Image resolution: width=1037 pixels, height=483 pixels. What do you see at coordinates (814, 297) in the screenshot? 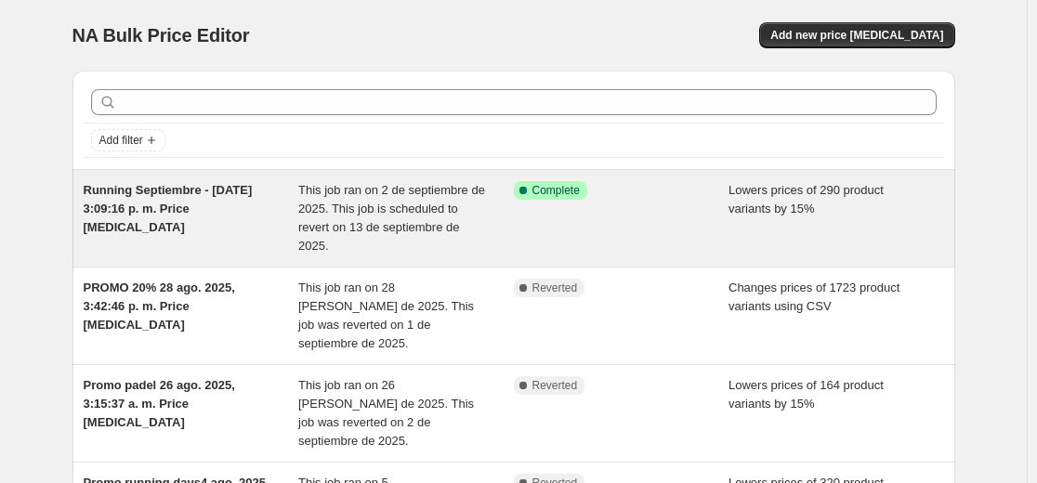
I see `span: Changes prices of 1723 product variants using CSV` at bounding box center [814, 297].